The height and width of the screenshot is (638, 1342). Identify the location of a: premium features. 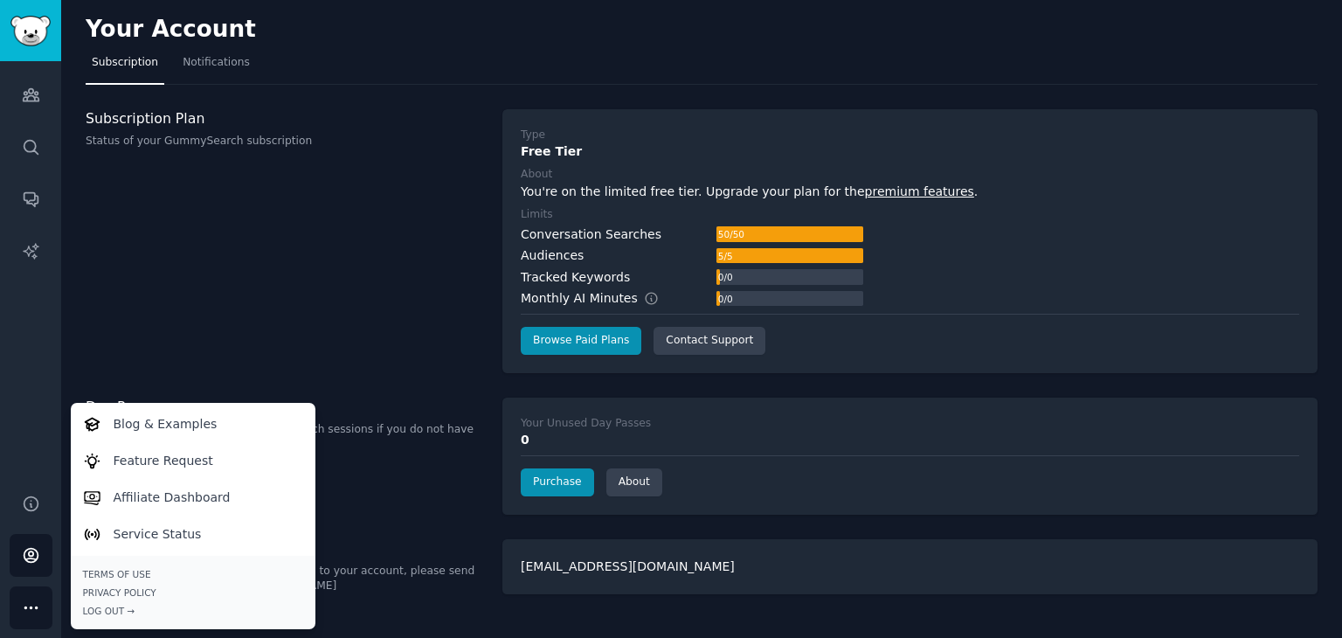
(919, 191).